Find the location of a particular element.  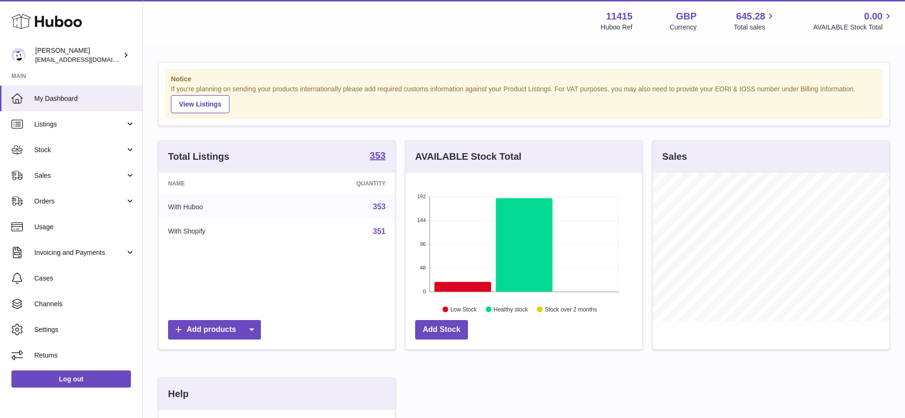

h3: Help is located at coordinates (178, 394).